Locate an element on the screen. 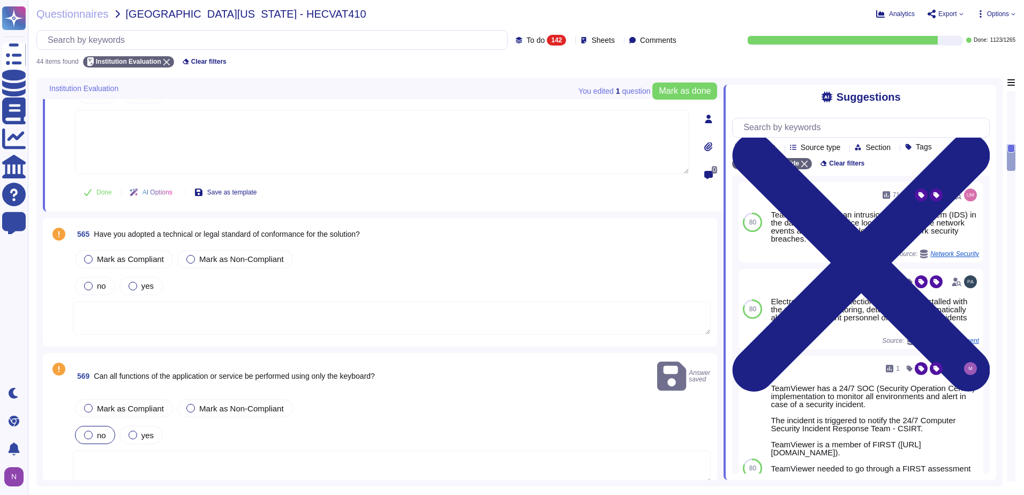 The image size is (1024, 495). span: To do is located at coordinates (536, 40).